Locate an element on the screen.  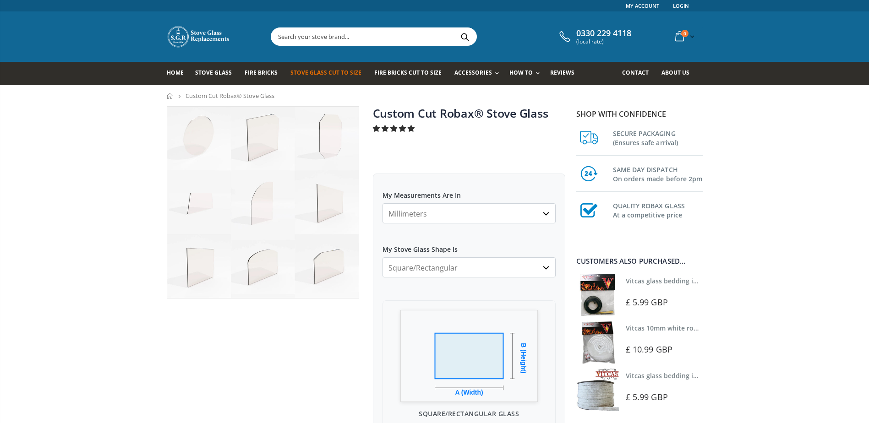
span: How To is located at coordinates (521, 72).